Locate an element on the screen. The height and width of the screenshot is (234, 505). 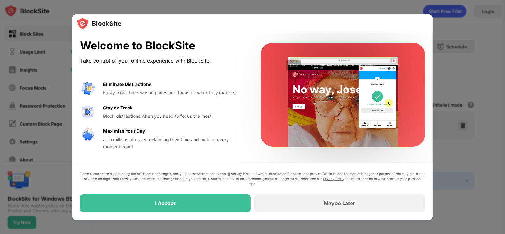
img: logo-blocksite.svg is located at coordinates (99, 23).